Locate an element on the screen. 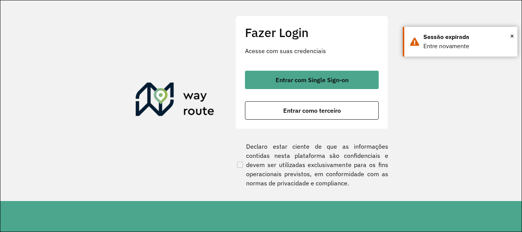  button: Close is located at coordinates (512, 36).